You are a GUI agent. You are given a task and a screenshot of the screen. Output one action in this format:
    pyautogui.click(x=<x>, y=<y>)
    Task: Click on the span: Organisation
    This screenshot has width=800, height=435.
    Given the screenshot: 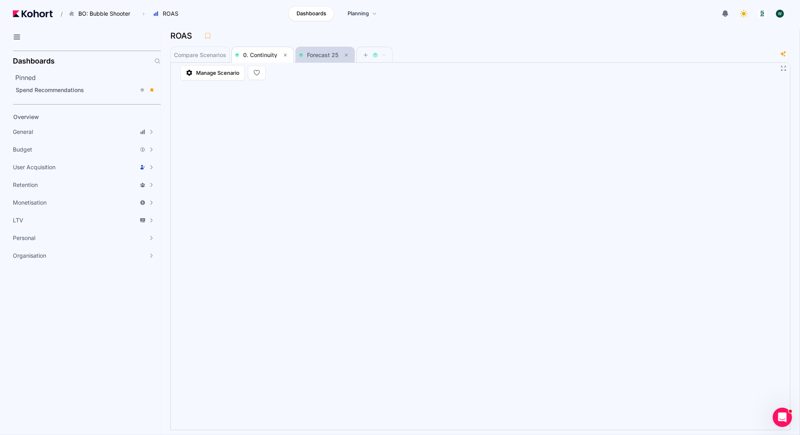 What is the action you would take?
    pyautogui.click(x=29, y=256)
    